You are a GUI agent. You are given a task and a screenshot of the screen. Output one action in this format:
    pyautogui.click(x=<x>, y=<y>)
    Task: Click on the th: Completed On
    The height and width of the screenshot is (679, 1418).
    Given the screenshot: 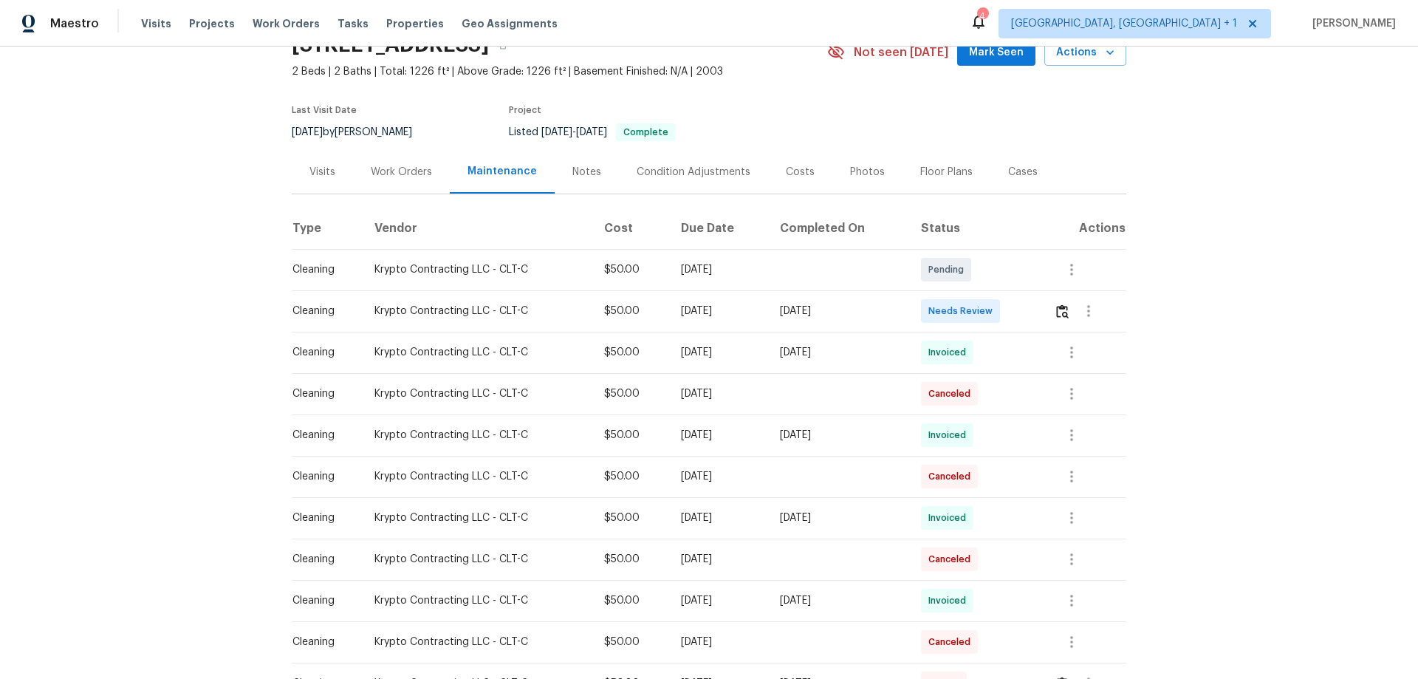 What is the action you would take?
    pyautogui.click(x=838, y=228)
    